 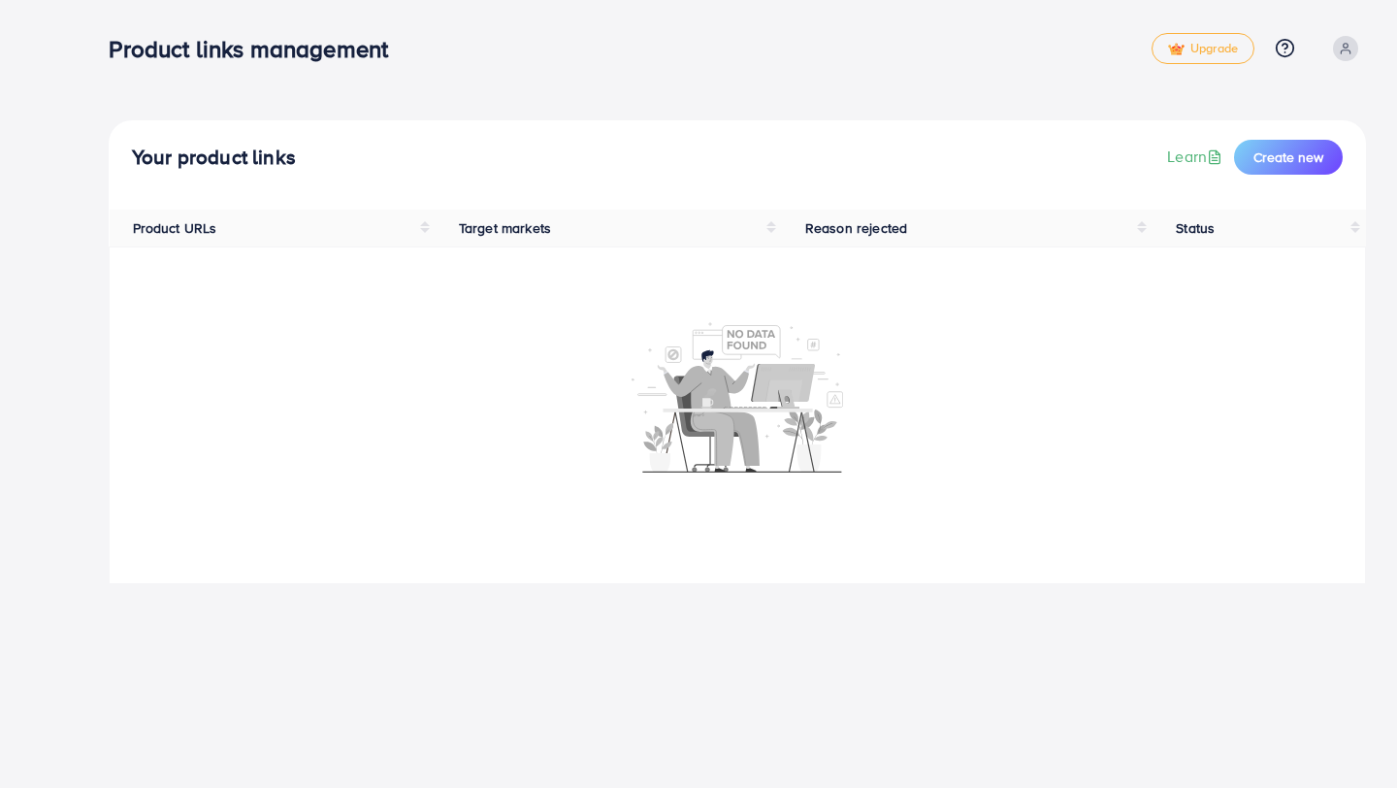 What do you see at coordinates (856, 228) in the screenshot?
I see `span: Reason rejected` at bounding box center [856, 228].